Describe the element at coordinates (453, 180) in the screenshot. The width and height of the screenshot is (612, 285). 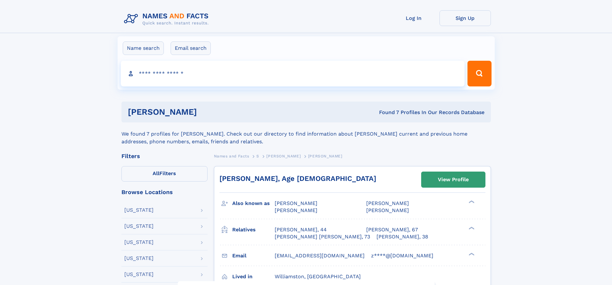
I see `div: View Profile` at that location.